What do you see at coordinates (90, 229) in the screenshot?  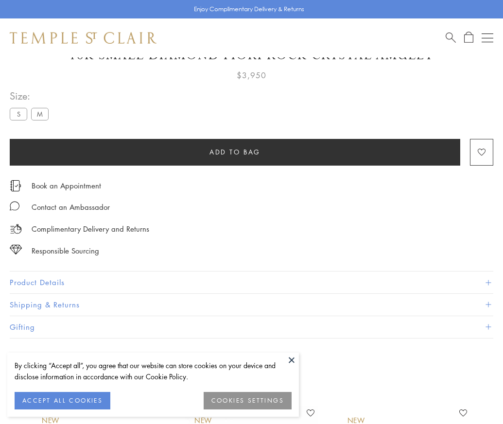 I see `p: Complimentary Delivery and Returns` at bounding box center [90, 229].